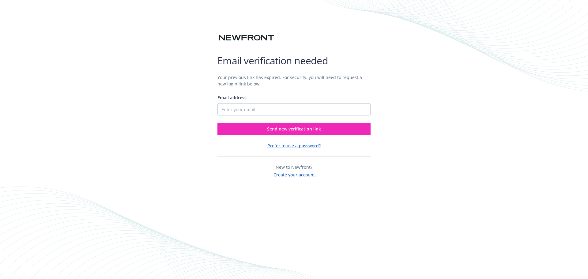 This screenshot has width=588, height=279. Describe the element at coordinates (294, 174) in the screenshot. I see `button: Create your account` at that location.